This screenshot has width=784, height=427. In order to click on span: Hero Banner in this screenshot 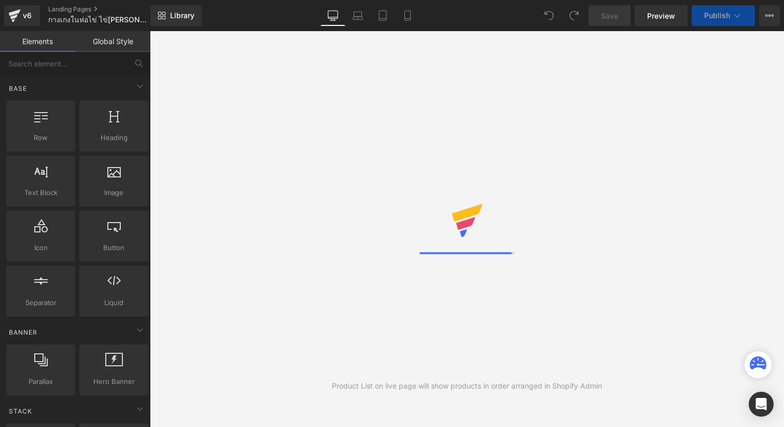, I will do `click(114, 381)`.